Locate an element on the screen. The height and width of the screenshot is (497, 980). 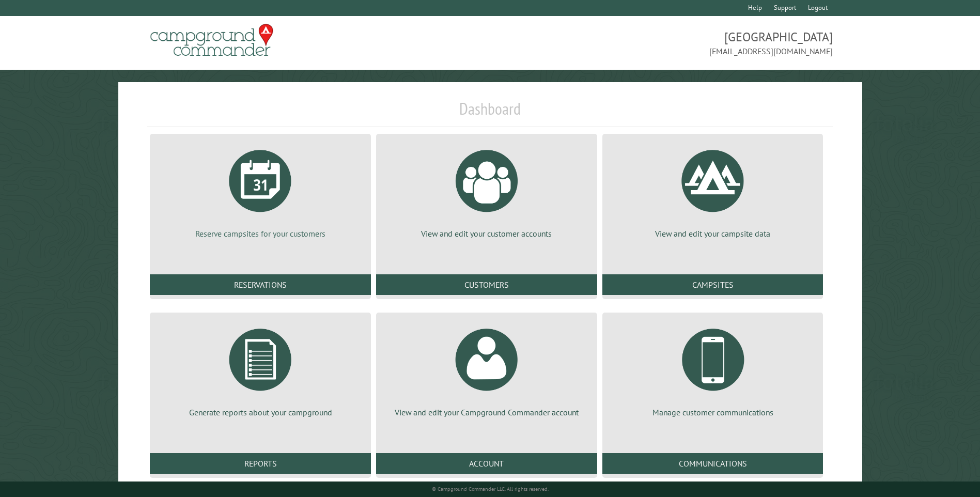
p: View and edit your Campground Commander account is located at coordinates (487, 412).